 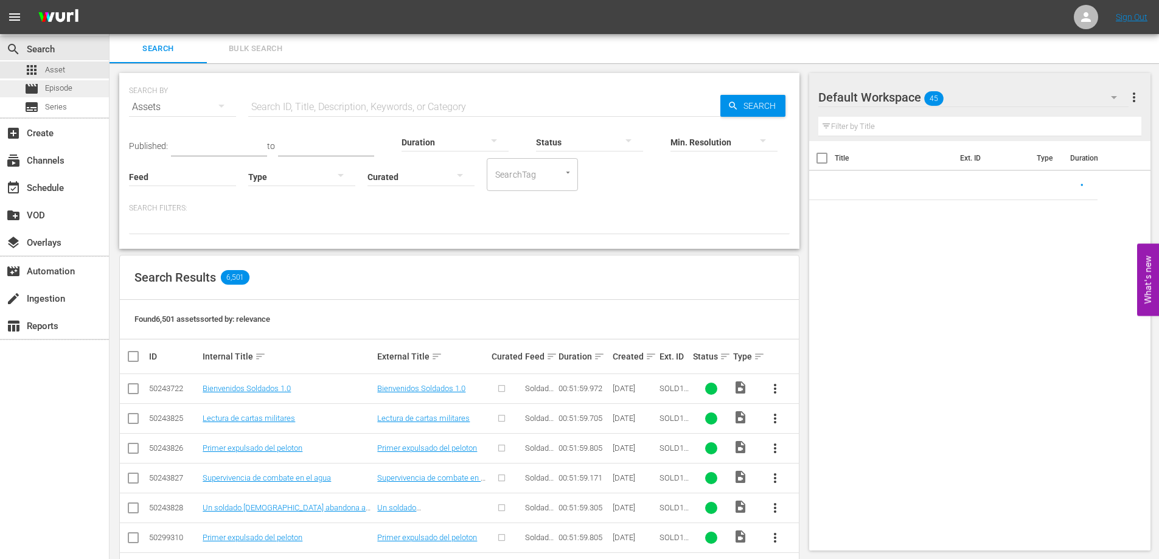 What do you see at coordinates (540, 357) in the screenshot?
I see `div: Feed` at bounding box center [540, 357].